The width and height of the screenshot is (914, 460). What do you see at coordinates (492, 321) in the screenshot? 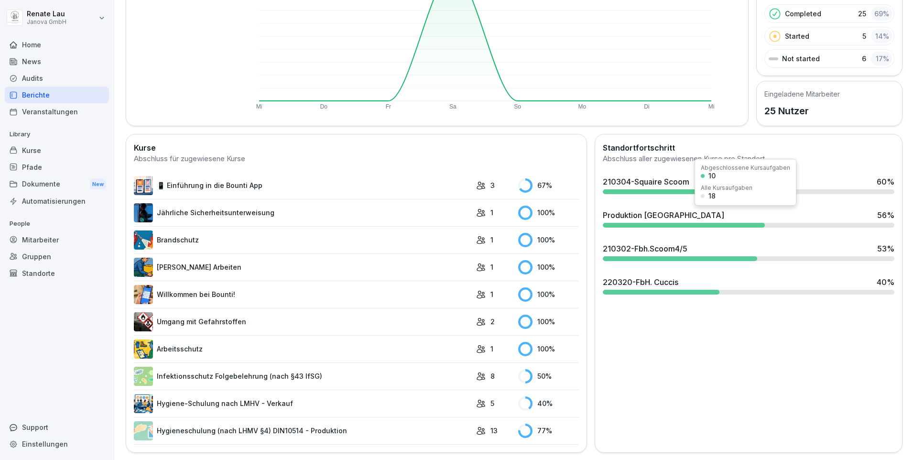
I see `p: 2` at bounding box center [492, 321].